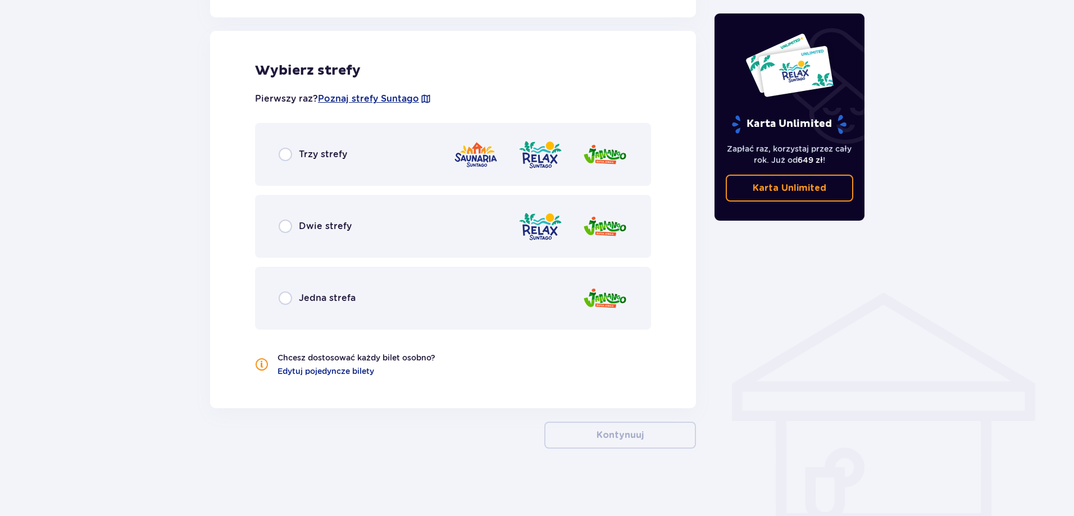 Image resolution: width=1074 pixels, height=516 pixels. I want to click on span: 649 zł, so click(810, 160).